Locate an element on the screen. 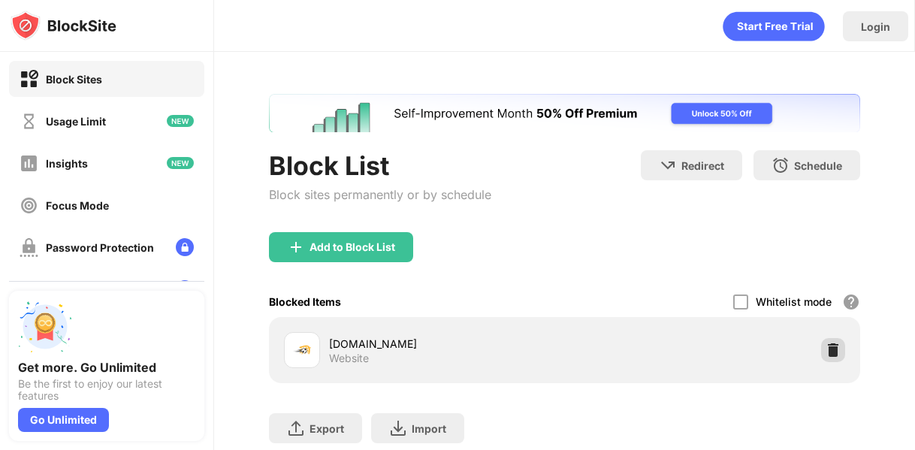 This screenshot has width=915, height=450. img: favicons is located at coordinates (302, 350).